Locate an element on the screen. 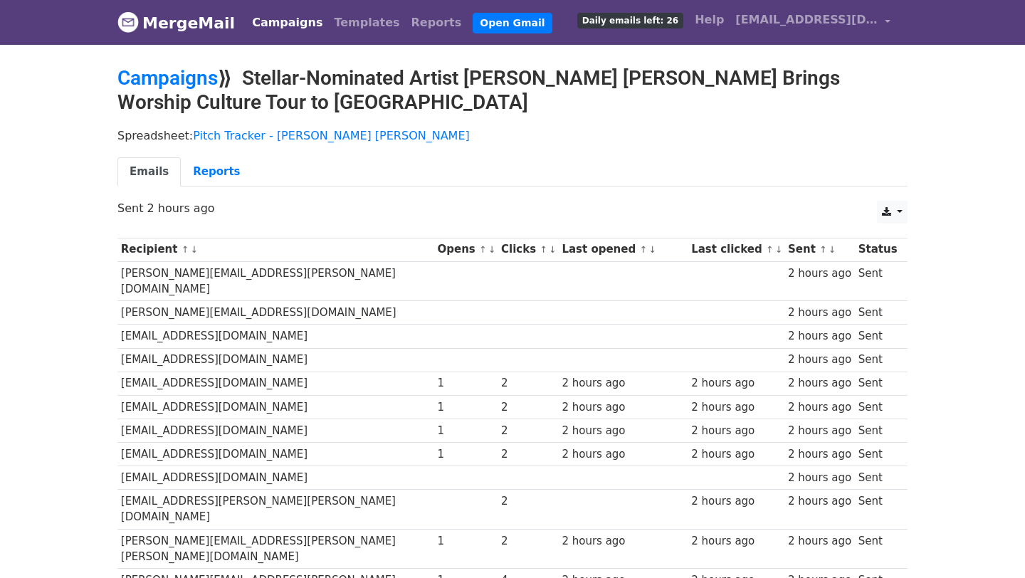 This screenshot has width=1025, height=578. th: Last opened is located at coordinates (624, 249).